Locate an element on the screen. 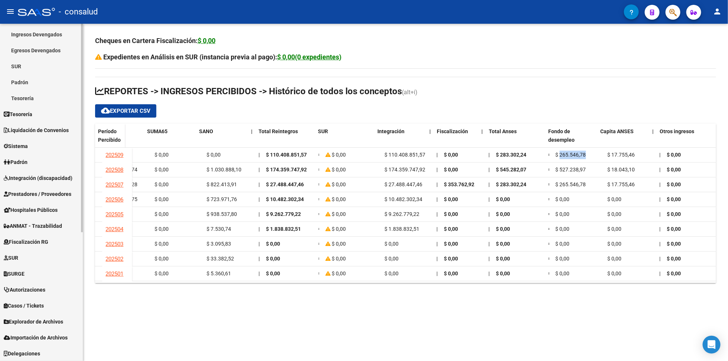 The width and height of the screenshot is (728, 361). span: SANO is located at coordinates (206, 131).